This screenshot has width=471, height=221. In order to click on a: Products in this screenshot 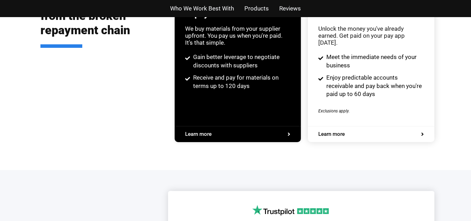, I will do `click(257, 8)`.